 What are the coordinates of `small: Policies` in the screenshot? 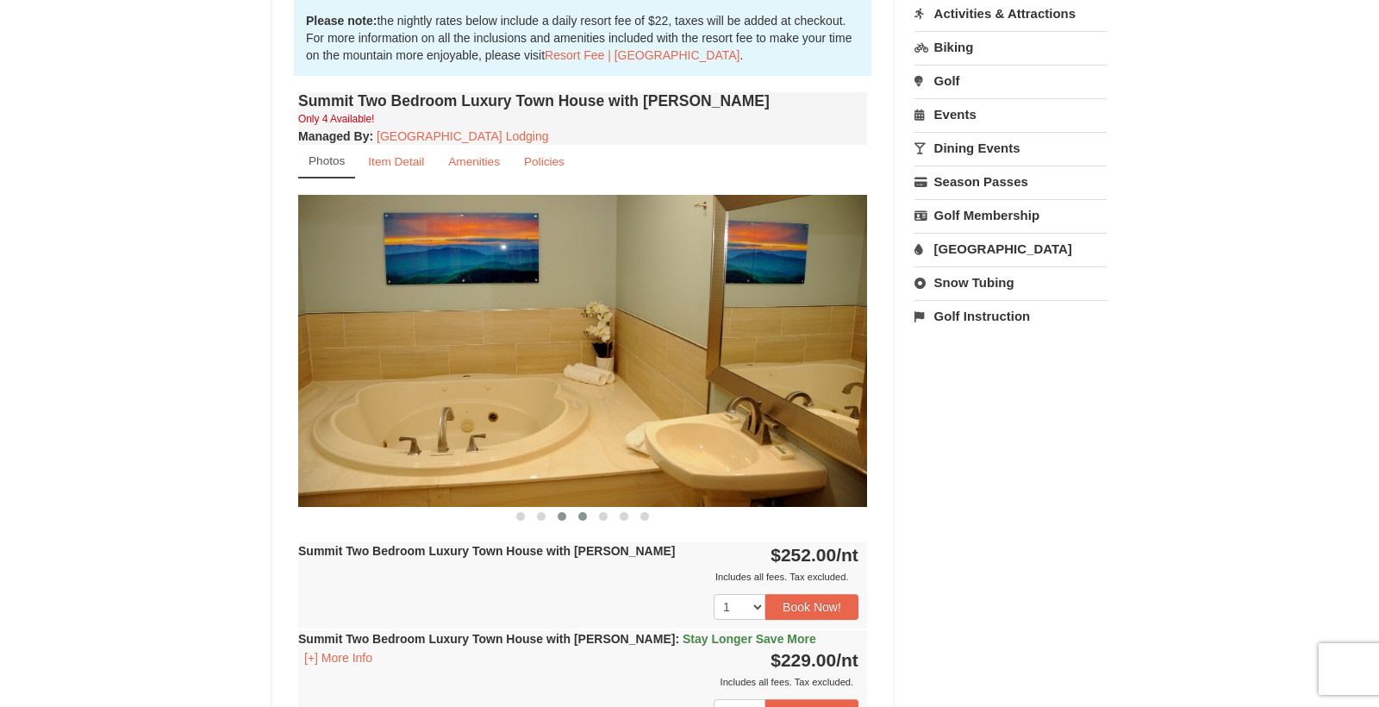 It's located at (544, 161).